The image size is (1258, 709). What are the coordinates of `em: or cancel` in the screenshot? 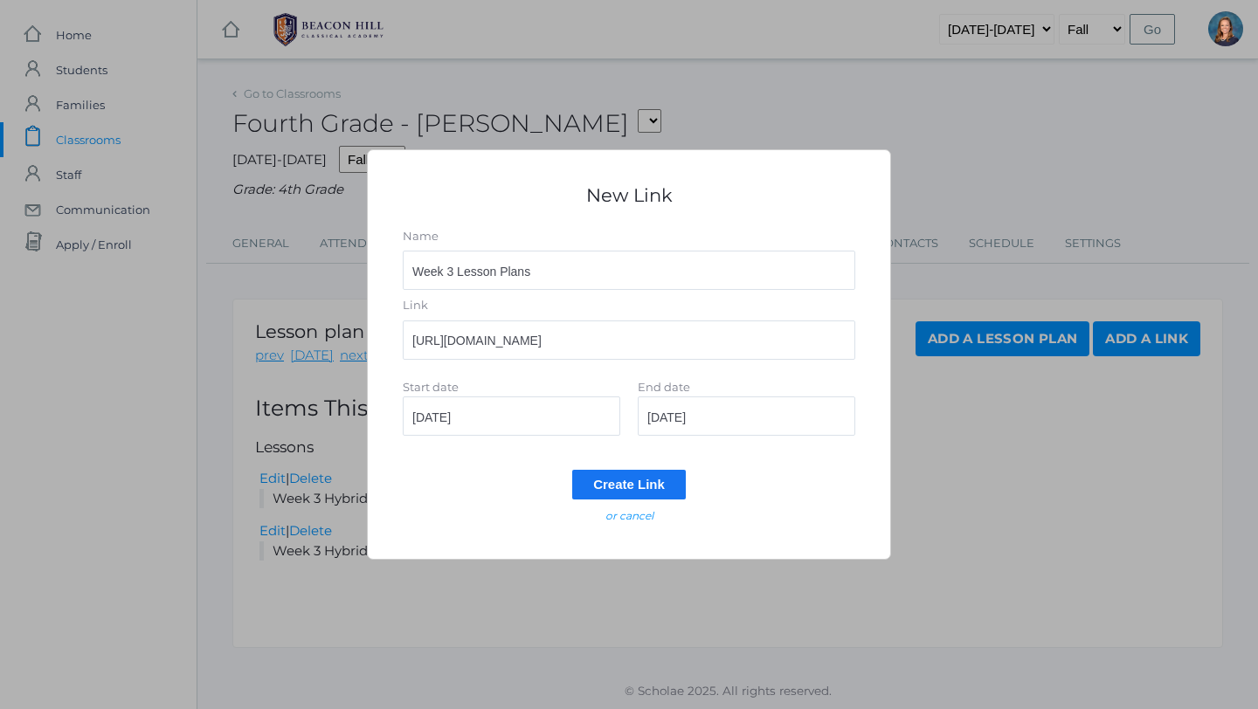 It's located at (629, 515).